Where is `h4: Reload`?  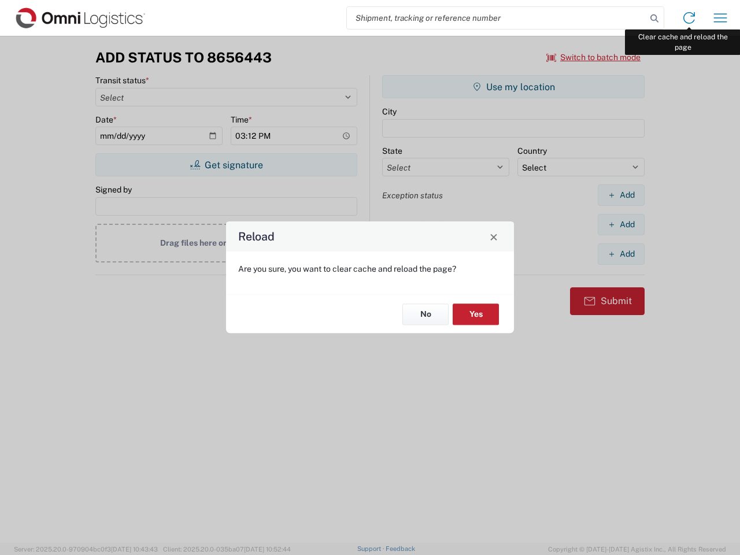 h4: Reload is located at coordinates (256, 236).